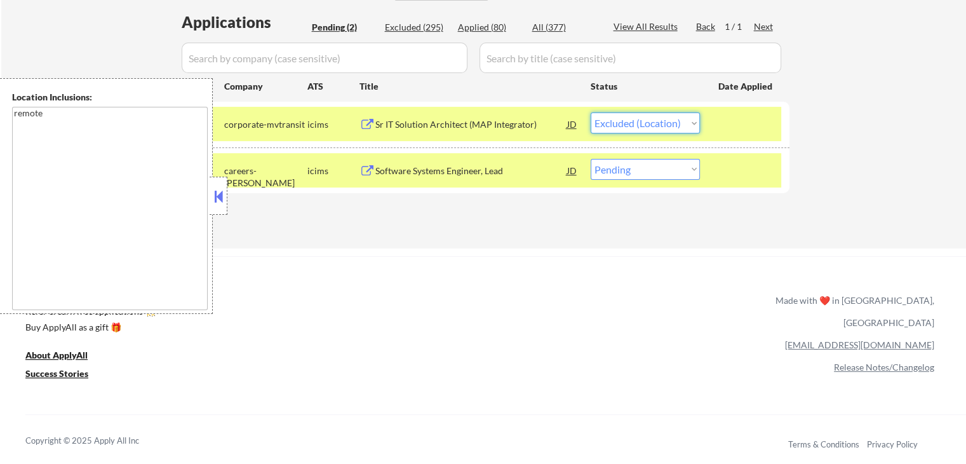 Image resolution: width=966 pixels, height=464 pixels. I want to click on input: Search by company (case sensitive), so click(325, 58).